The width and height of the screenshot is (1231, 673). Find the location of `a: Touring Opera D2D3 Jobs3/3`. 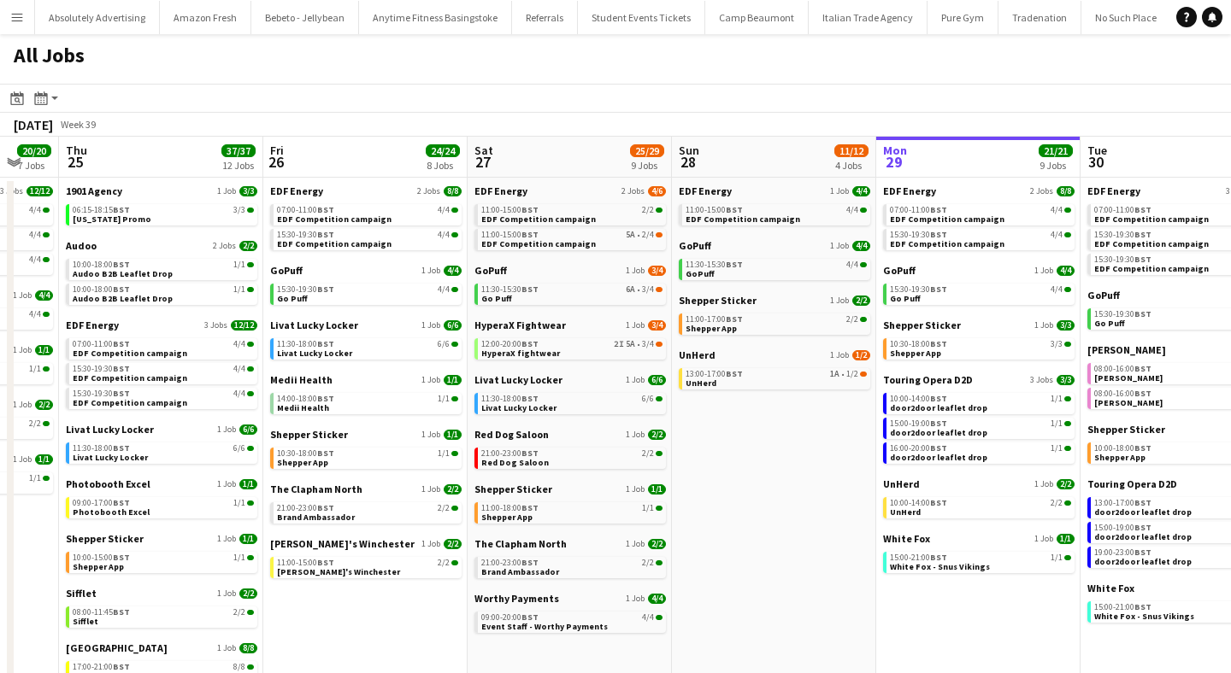

a: Touring Opera D2D3 Jobs3/3 is located at coordinates (979, 379).